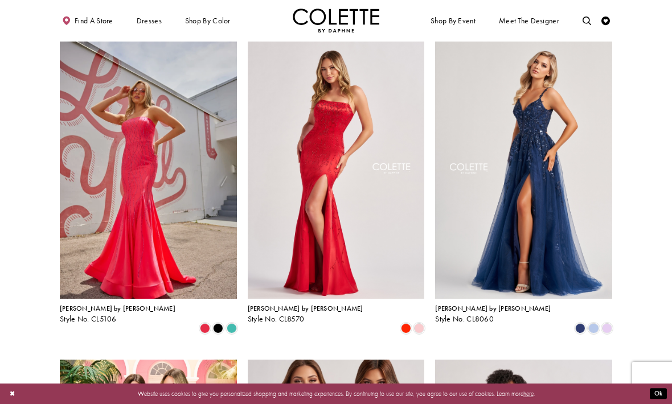 The height and width of the screenshot is (404, 672). I want to click on button: Submit Dialog, so click(659, 394).